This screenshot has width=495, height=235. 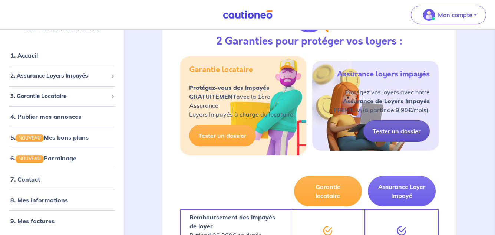 I want to click on h5: Garantie locataire, so click(x=221, y=70).